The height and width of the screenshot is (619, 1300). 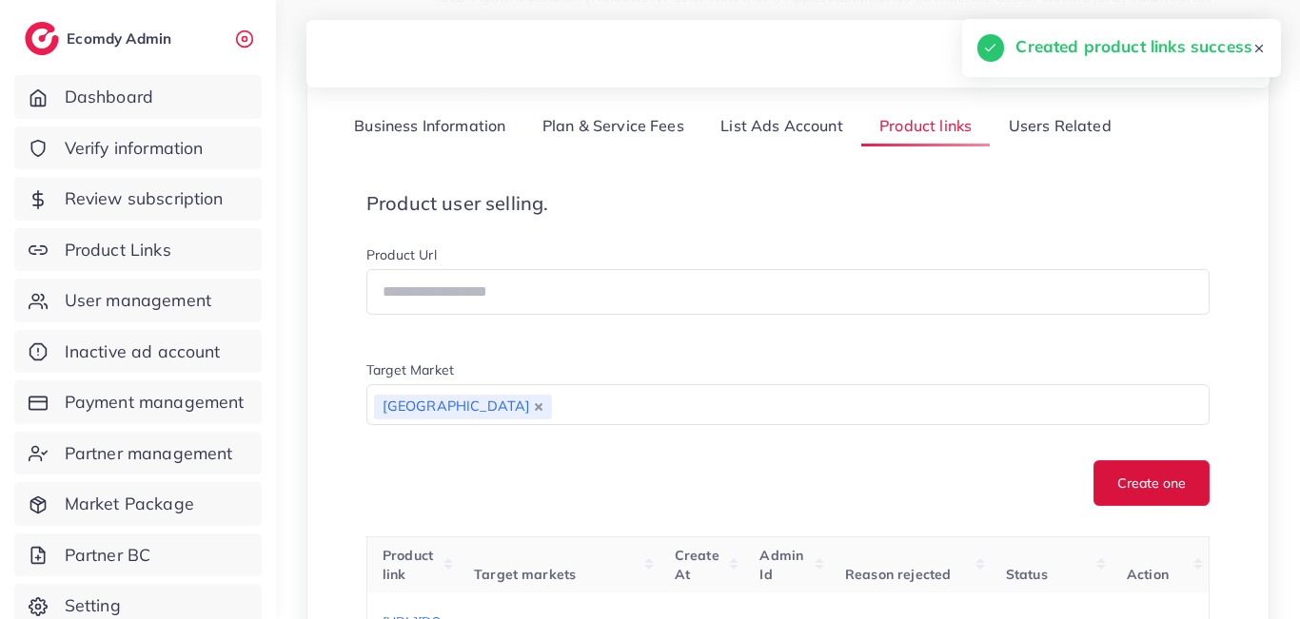 I want to click on button: Create one, so click(x=1151, y=483).